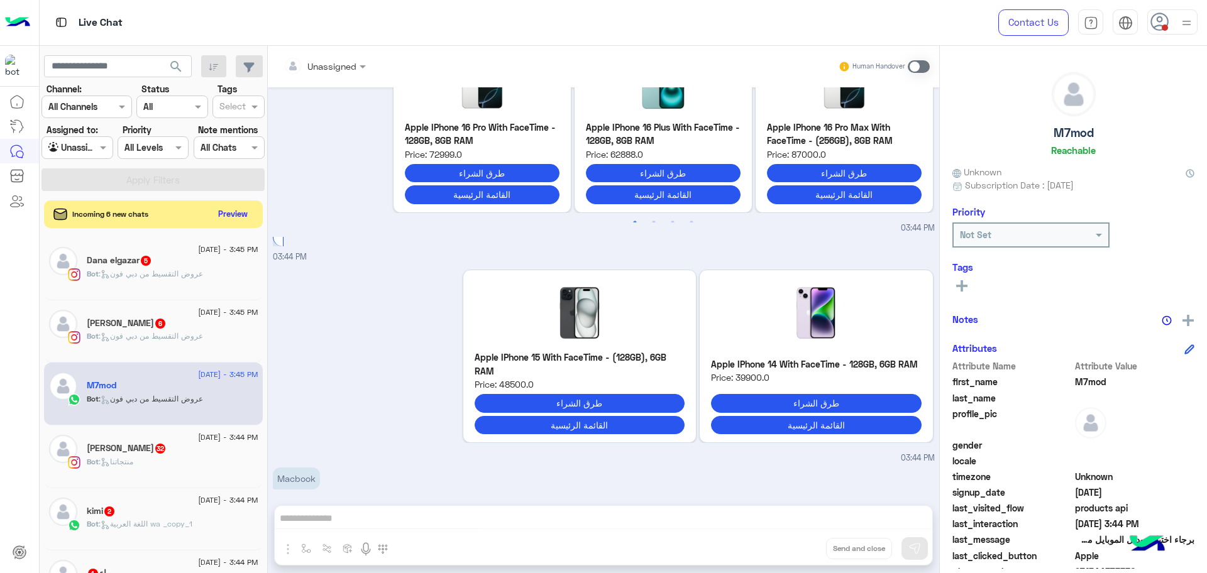  Describe the element at coordinates (580, 384) in the screenshot. I see `span: Price: 48500.0` at that location.